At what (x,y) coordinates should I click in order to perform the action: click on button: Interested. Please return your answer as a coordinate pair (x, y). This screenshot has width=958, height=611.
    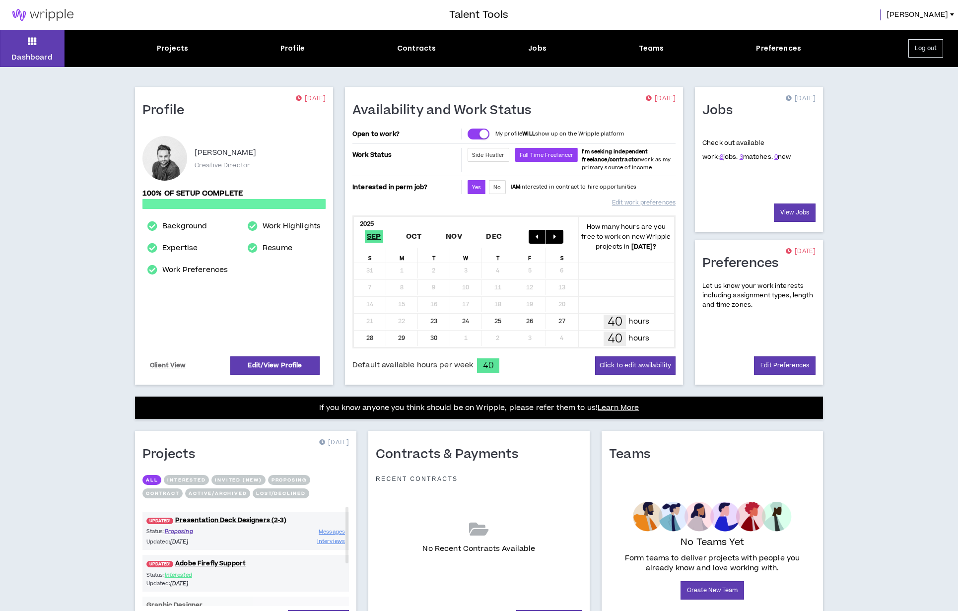
    Looking at the image, I should click on (186, 480).